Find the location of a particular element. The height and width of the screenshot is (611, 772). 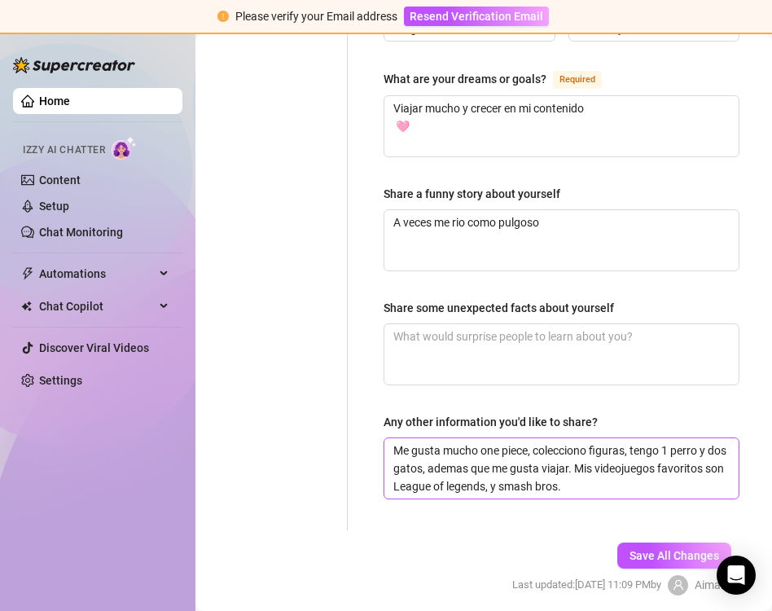

a: Setup is located at coordinates (54, 206).